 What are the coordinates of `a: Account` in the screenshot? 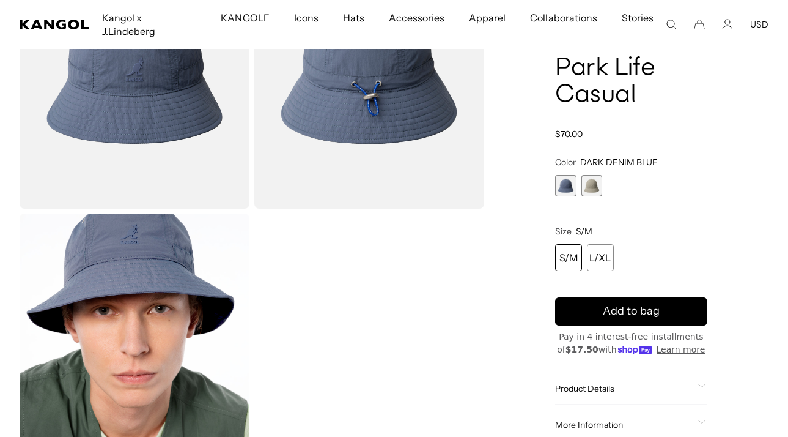 It's located at (728, 24).